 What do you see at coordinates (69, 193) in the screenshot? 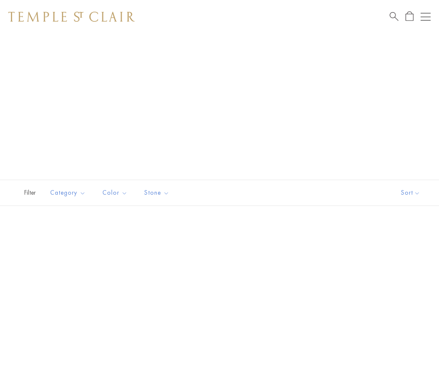
I see `span: Category` at bounding box center [69, 193].